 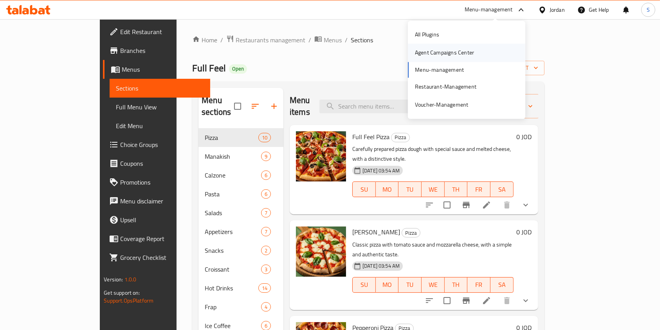 I want to click on span: Edit Menu, so click(x=160, y=126).